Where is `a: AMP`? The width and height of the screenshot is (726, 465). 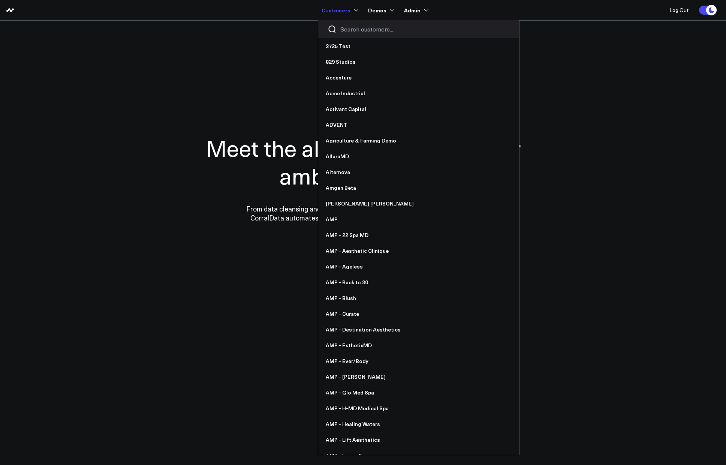
a: AMP is located at coordinates (419, 219).